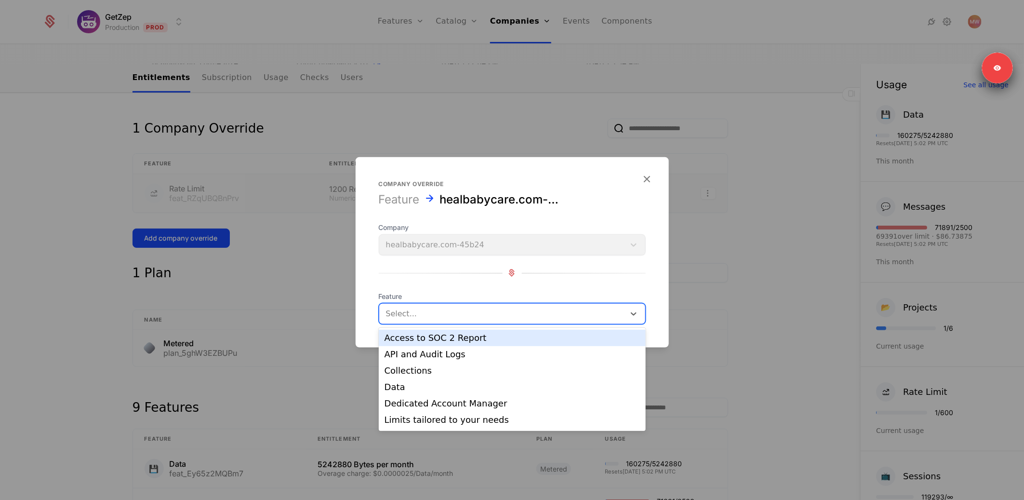  What do you see at coordinates (512, 354) in the screenshot?
I see `div: API and Audit Logs` at bounding box center [512, 354].